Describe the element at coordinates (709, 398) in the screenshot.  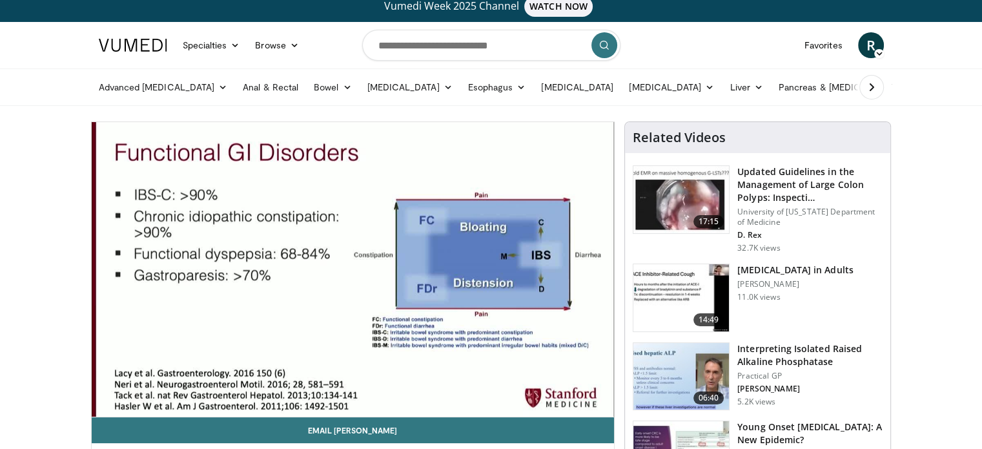
I see `span: 06:40` at that location.